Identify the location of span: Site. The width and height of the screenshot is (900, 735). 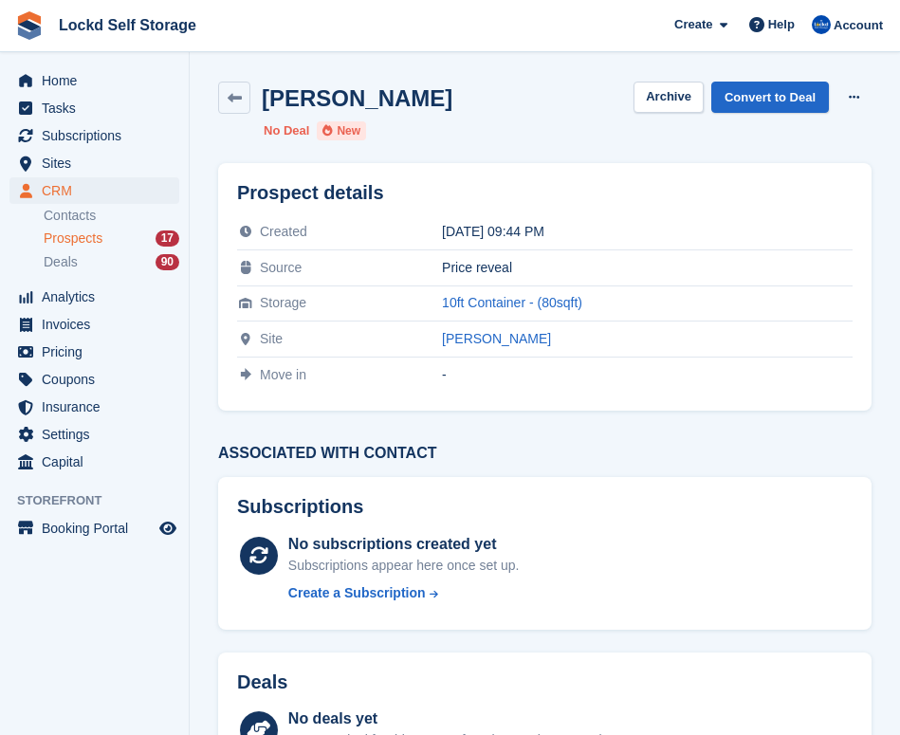
(271, 338).